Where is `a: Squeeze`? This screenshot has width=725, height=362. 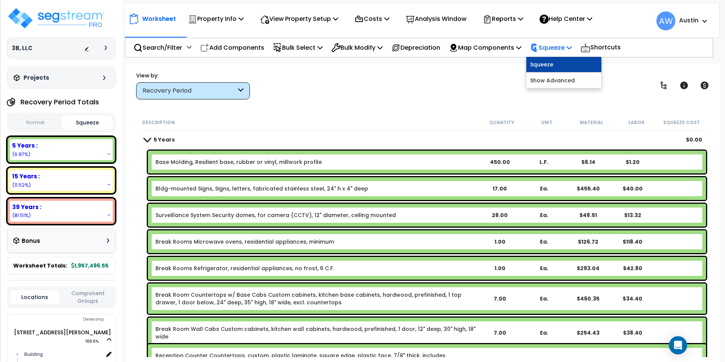 a: Squeeze is located at coordinates (564, 64).